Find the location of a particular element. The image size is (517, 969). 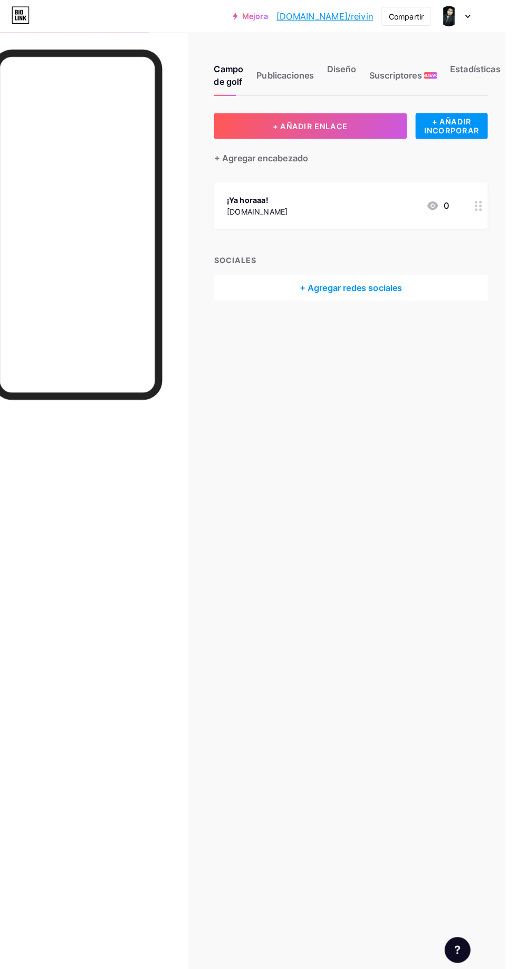

img: revivir is located at coordinates (462, 16).